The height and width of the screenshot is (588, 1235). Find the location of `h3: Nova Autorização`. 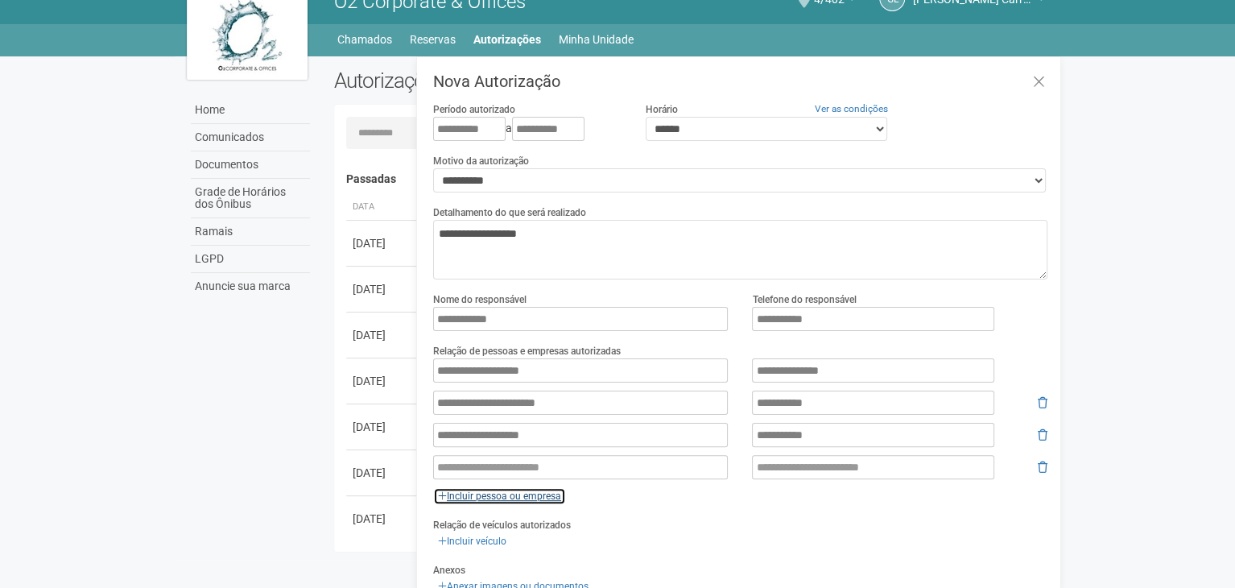

h3: Nova Autorização is located at coordinates (740, 81).